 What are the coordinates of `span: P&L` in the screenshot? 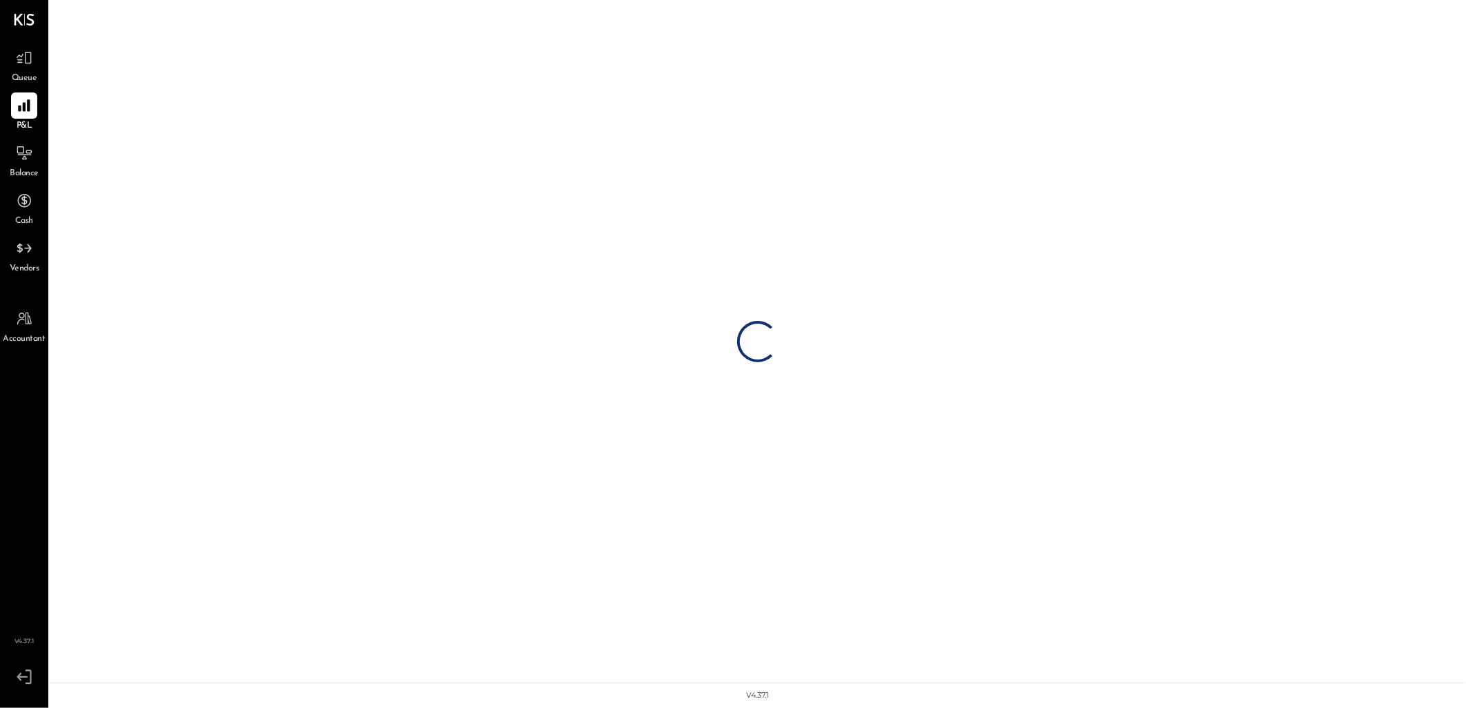 It's located at (24, 126).